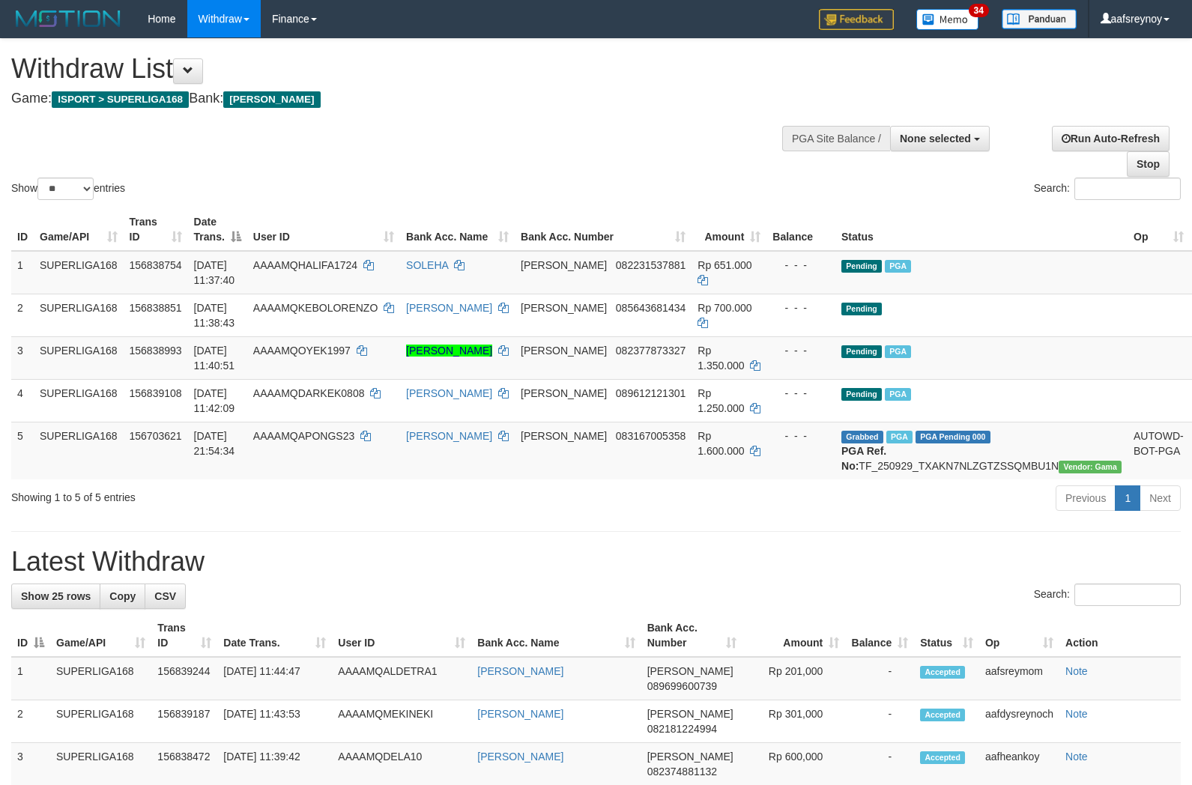 The height and width of the screenshot is (785, 1192). I want to click on span: AAAAMQKEBOLORENZO, so click(316, 308).